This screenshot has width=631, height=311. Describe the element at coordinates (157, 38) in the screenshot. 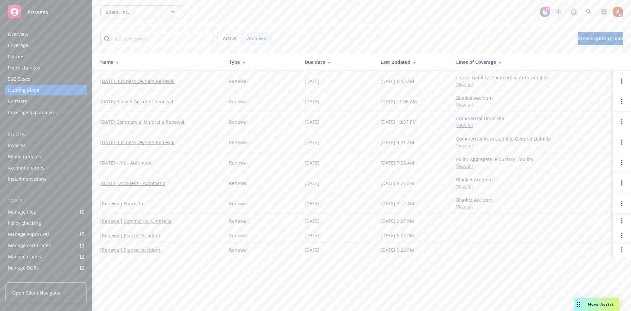

I see `input: Filter by keyword...` at that location.